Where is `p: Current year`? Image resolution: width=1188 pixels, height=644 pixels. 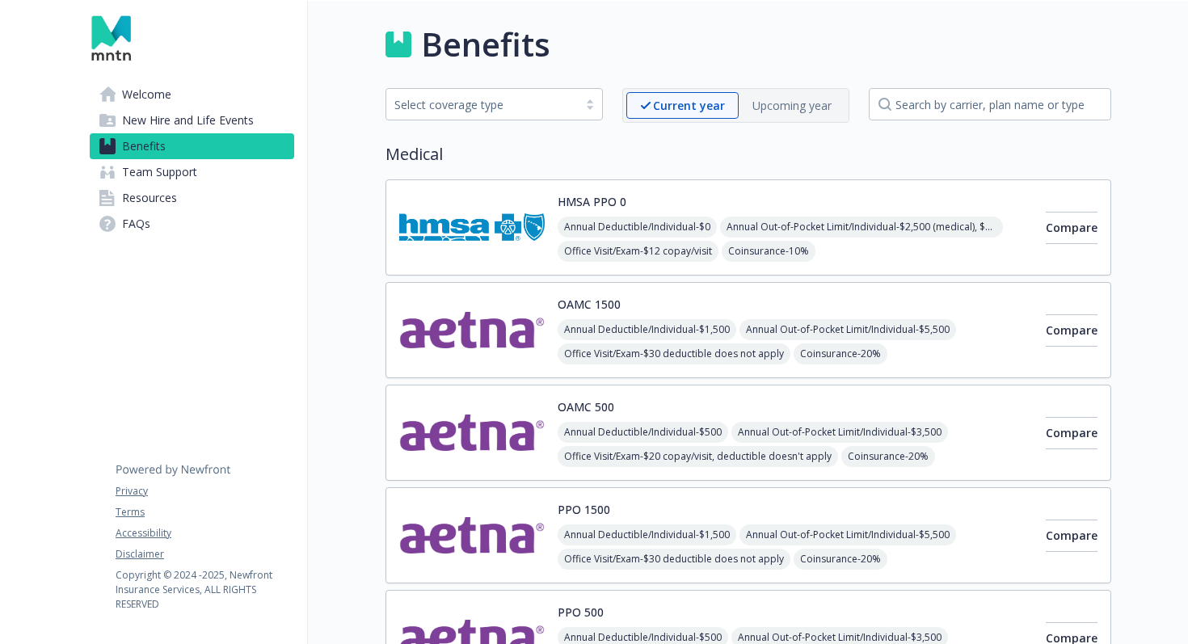 p: Current year is located at coordinates (689, 105).